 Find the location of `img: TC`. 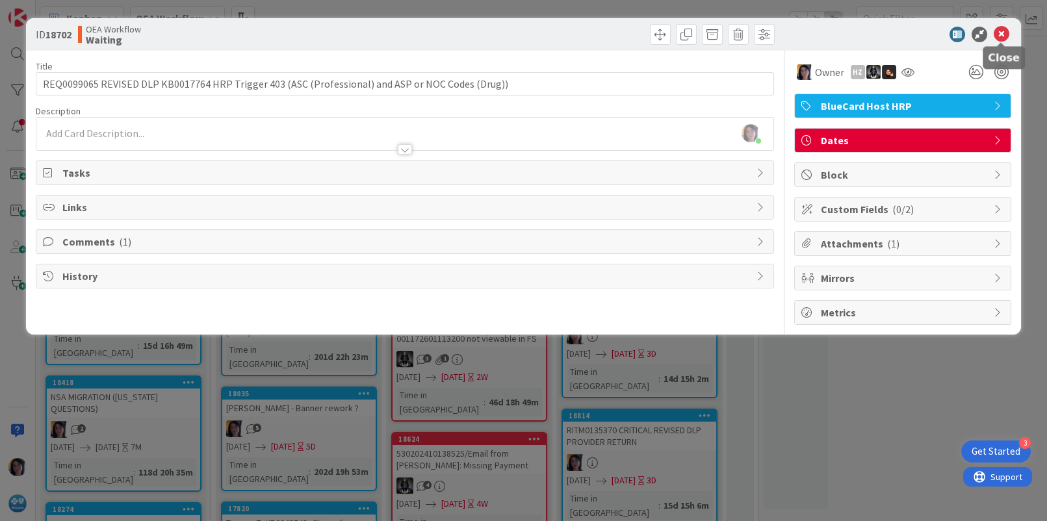

img: TC is located at coordinates (805, 72).